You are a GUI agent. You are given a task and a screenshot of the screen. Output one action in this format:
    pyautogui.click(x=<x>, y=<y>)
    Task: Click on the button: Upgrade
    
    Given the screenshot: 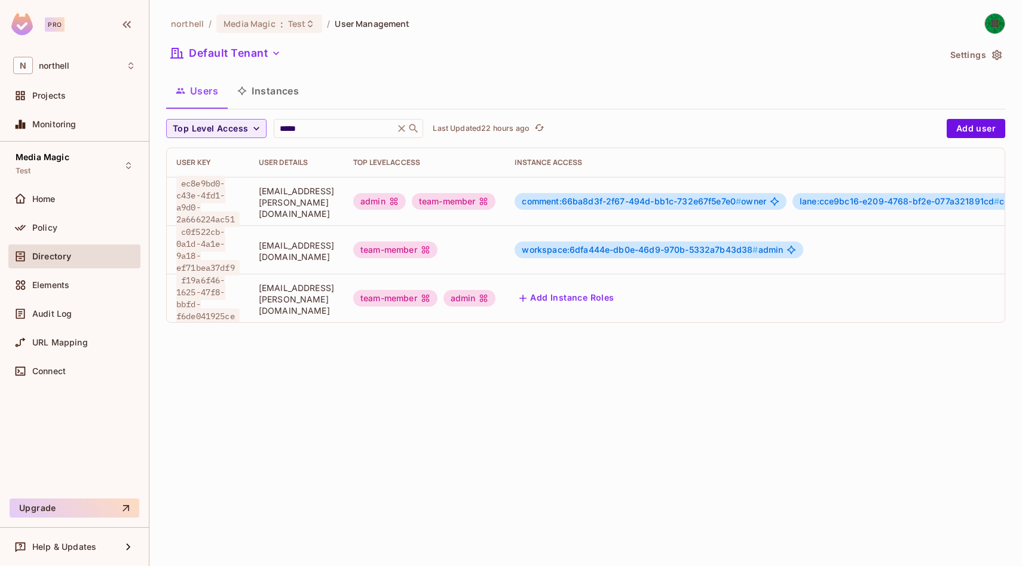 What is the action you would take?
    pyautogui.click(x=74, y=508)
    